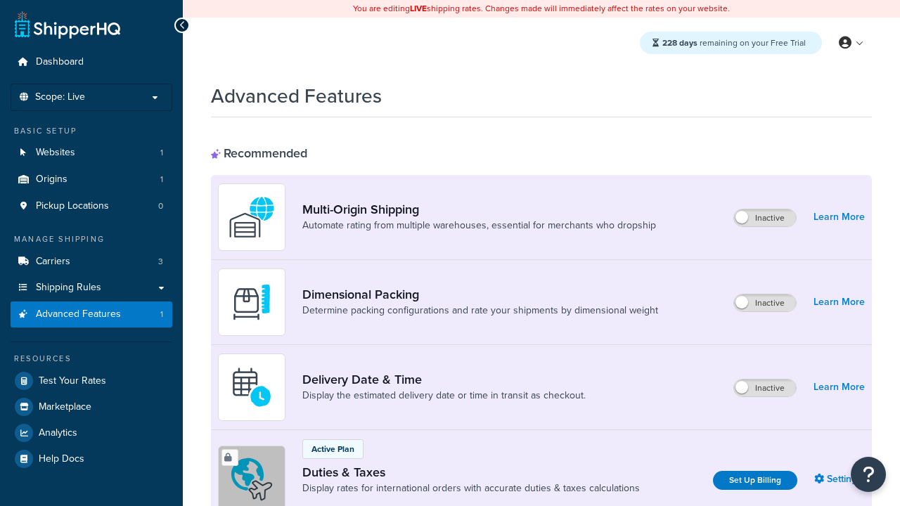 The width and height of the screenshot is (900, 506). I want to click on button: Open Resource Center, so click(868, 474).